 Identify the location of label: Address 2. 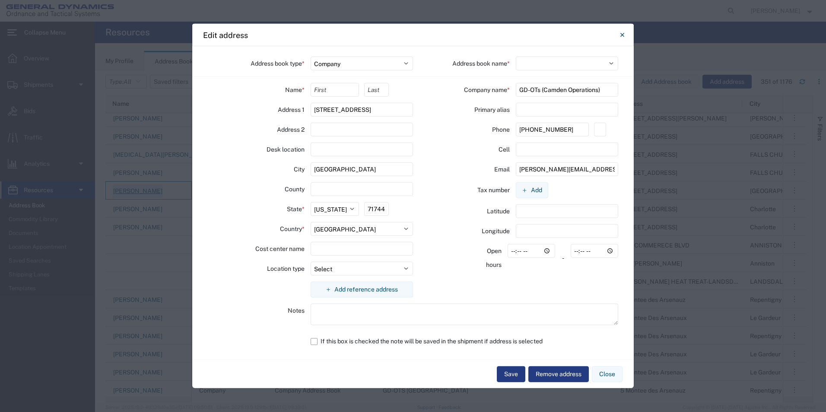
(291, 130).